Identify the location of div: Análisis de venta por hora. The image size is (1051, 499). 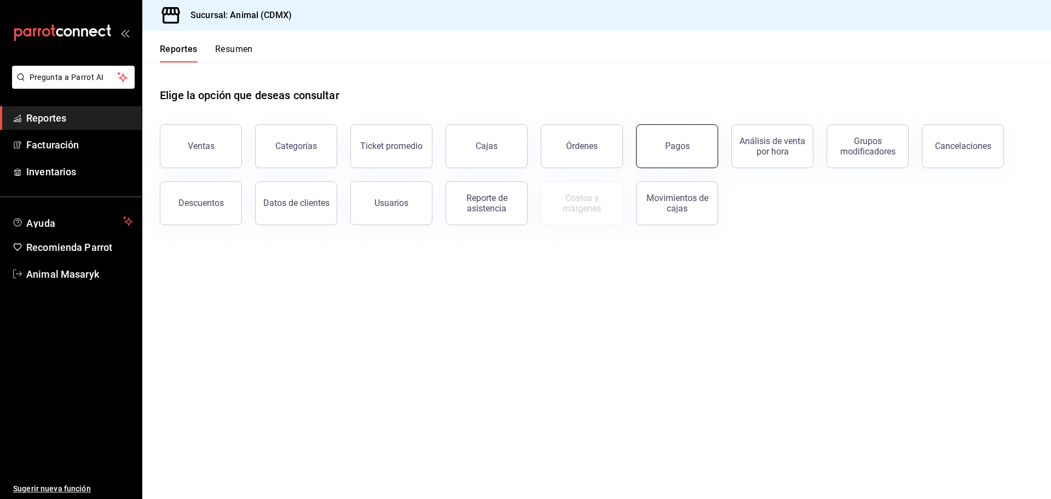
(772, 146).